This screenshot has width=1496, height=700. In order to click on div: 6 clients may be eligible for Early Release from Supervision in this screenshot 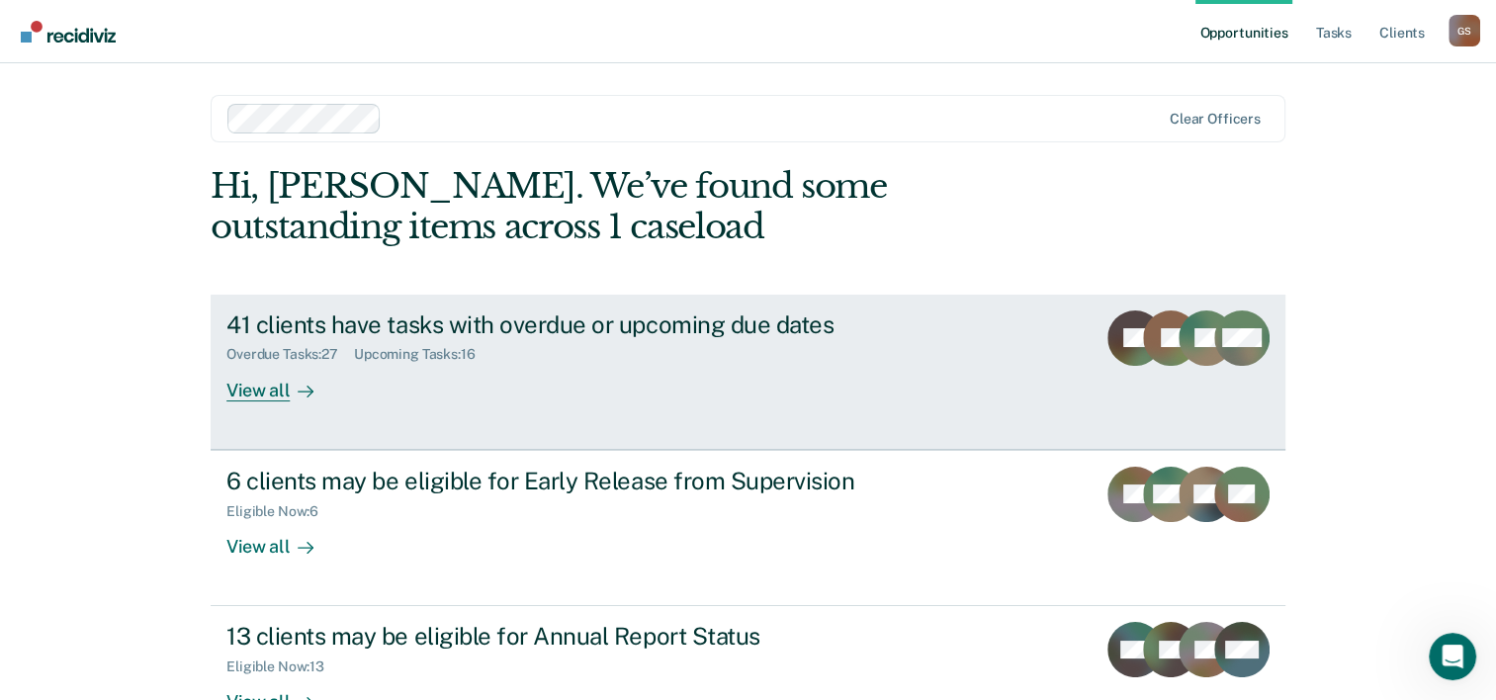, I will do `click(573, 480)`.